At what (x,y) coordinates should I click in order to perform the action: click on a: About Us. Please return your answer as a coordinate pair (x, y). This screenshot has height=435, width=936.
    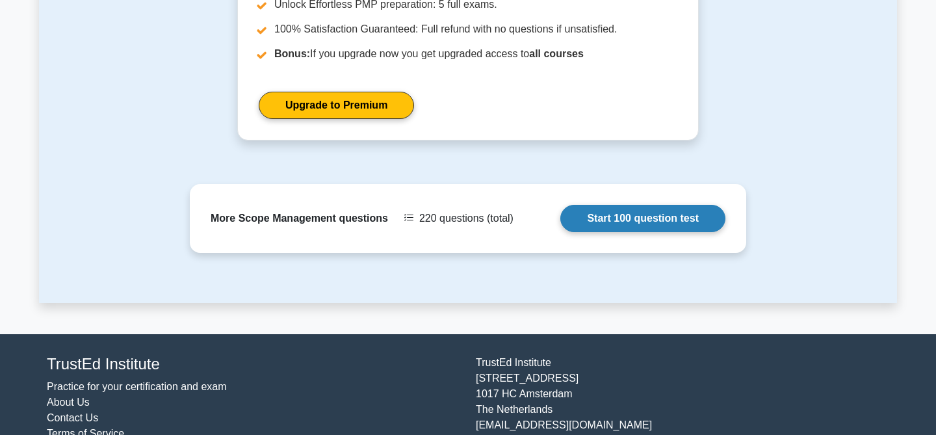
    Looking at the image, I should click on (68, 402).